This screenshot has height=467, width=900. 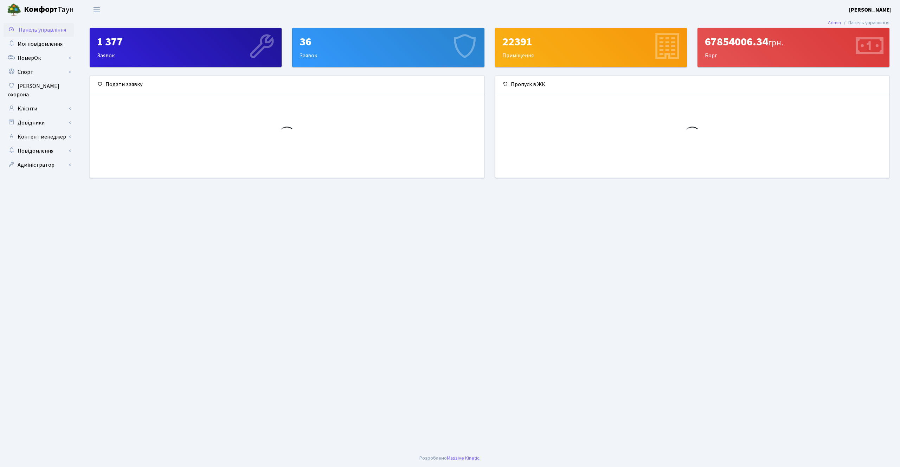 What do you see at coordinates (40, 44) in the screenshot?
I see `span: Мої повідомлення` at bounding box center [40, 44].